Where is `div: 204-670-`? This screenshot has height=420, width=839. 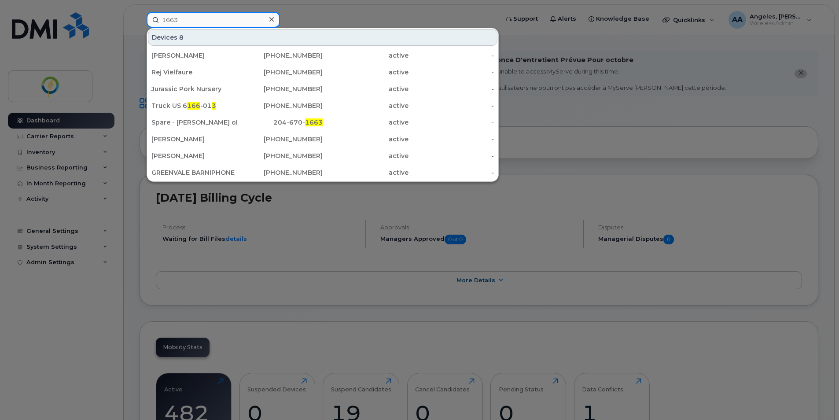 div: 204-670- is located at coordinates (280, 122).